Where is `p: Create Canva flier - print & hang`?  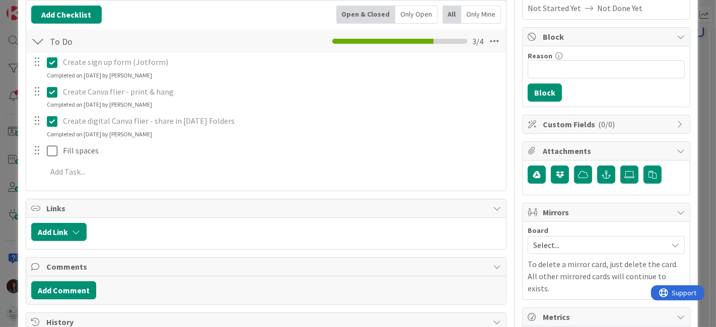 p: Create Canva flier - print & hang is located at coordinates (281, 92).